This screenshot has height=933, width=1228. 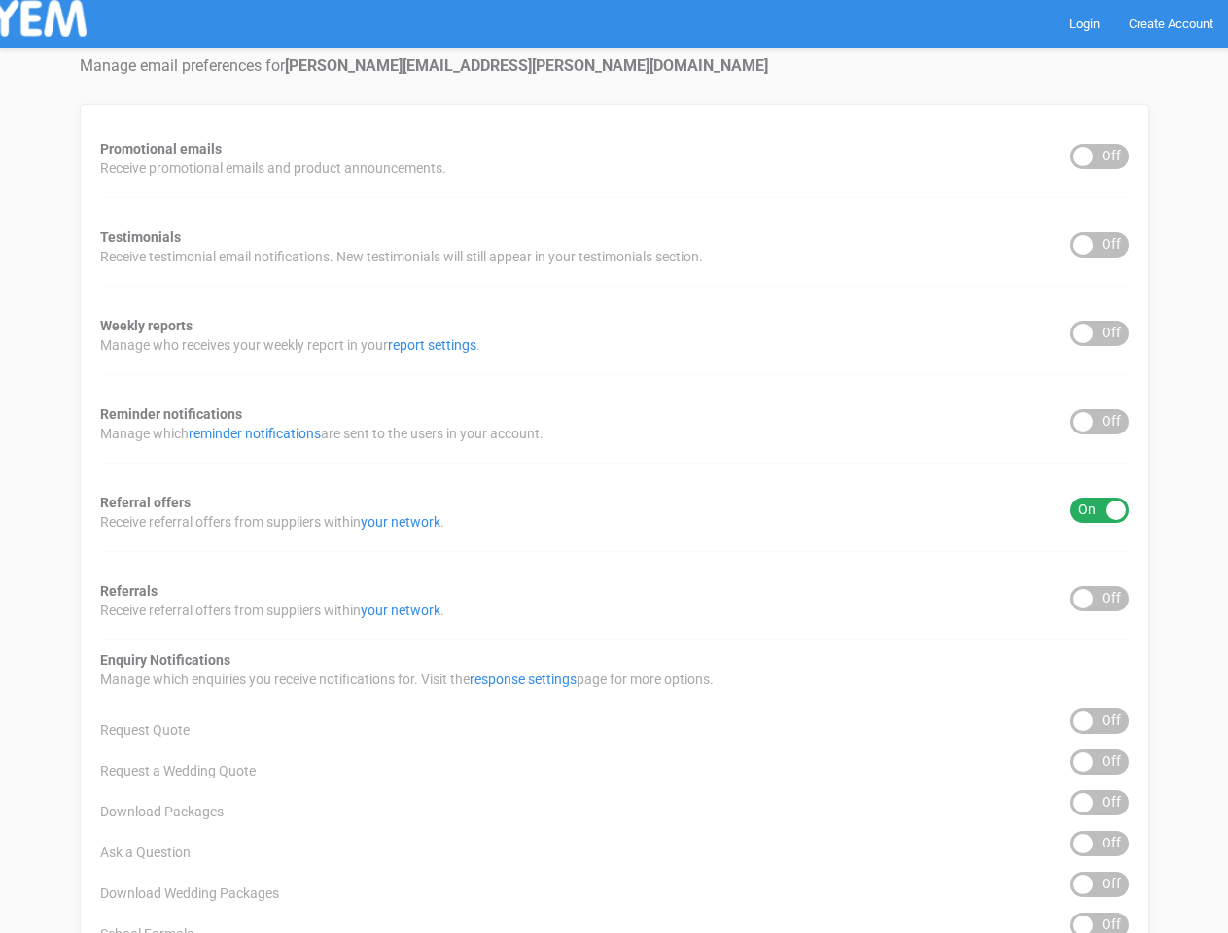 I want to click on span: Manage who receives your weekly report in your ., so click(x=290, y=345).